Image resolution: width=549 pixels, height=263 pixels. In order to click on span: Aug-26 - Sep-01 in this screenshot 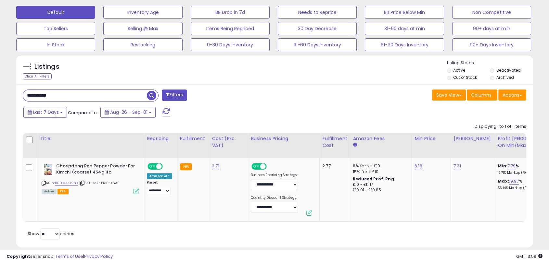, I will do `click(129, 112)`.